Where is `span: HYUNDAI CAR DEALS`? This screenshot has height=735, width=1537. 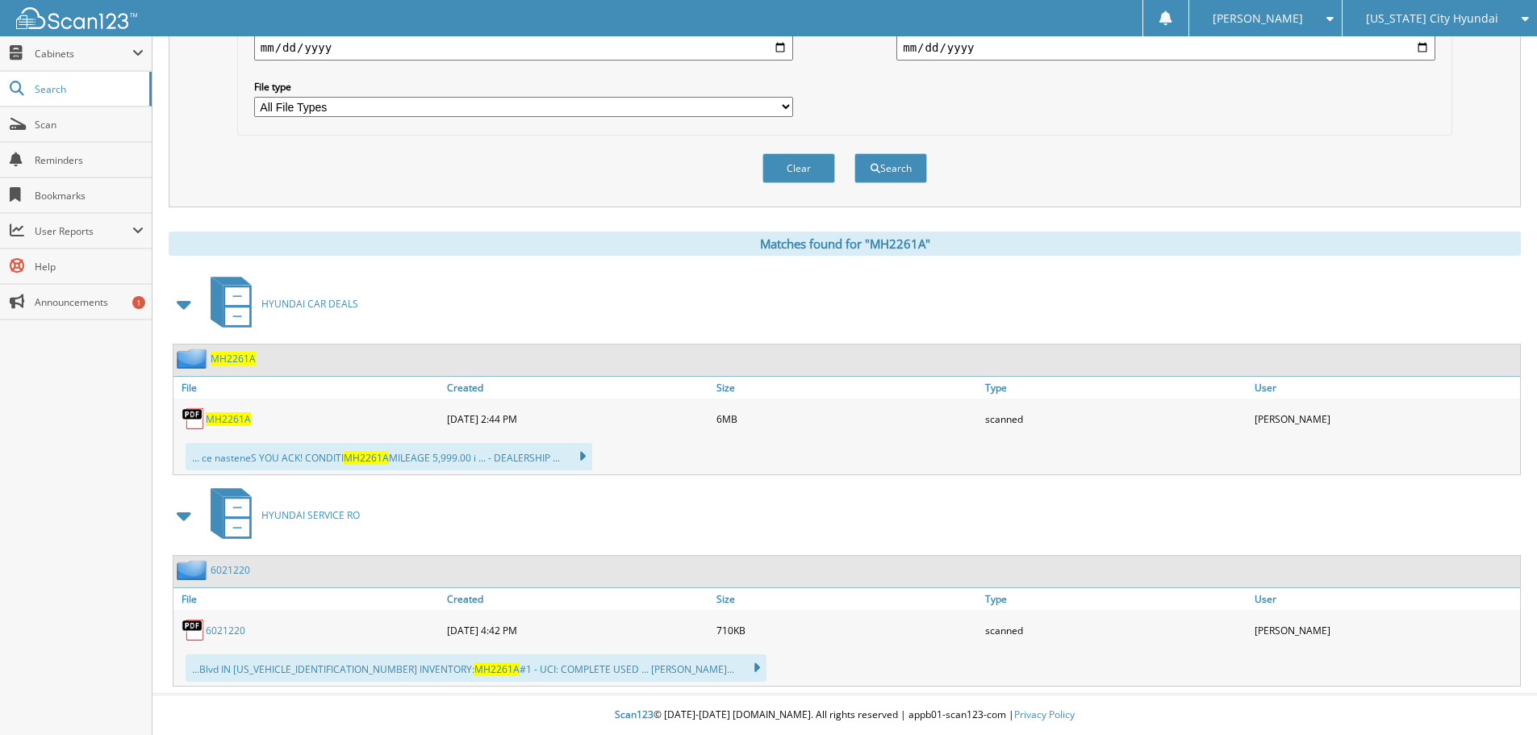
span: HYUNDAI CAR DEALS is located at coordinates (310, 303).